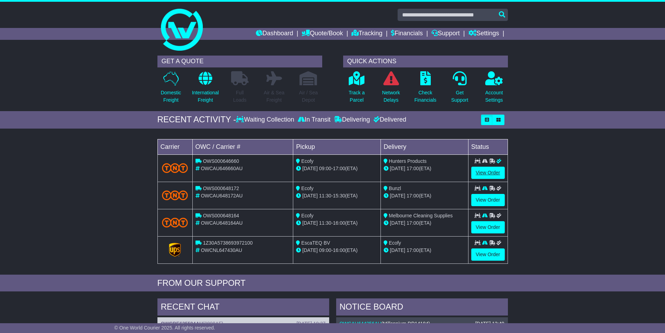  What do you see at coordinates (408, 161) in the screenshot?
I see `span: Hunters Products` at bounding box center [408, 161].